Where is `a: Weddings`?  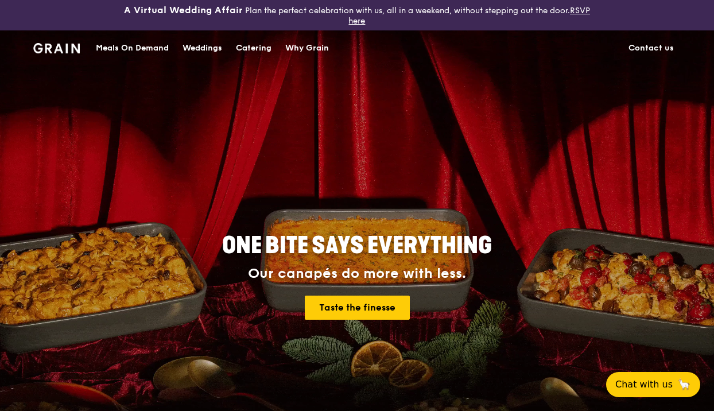 a: Weddings is located at coordinates (202, 48).